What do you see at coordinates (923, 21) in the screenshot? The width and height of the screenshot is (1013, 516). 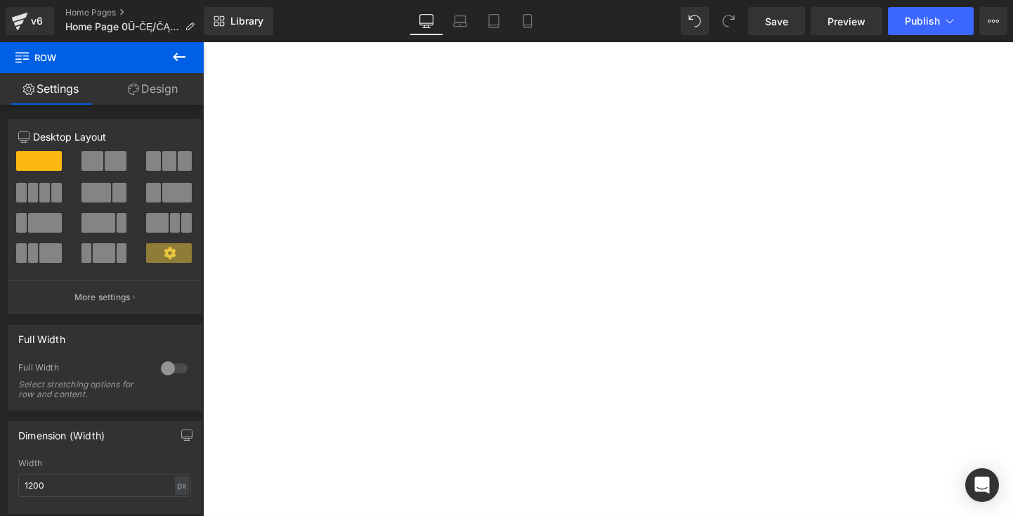 I see `span: Publish` at bounding box center [923, 21].